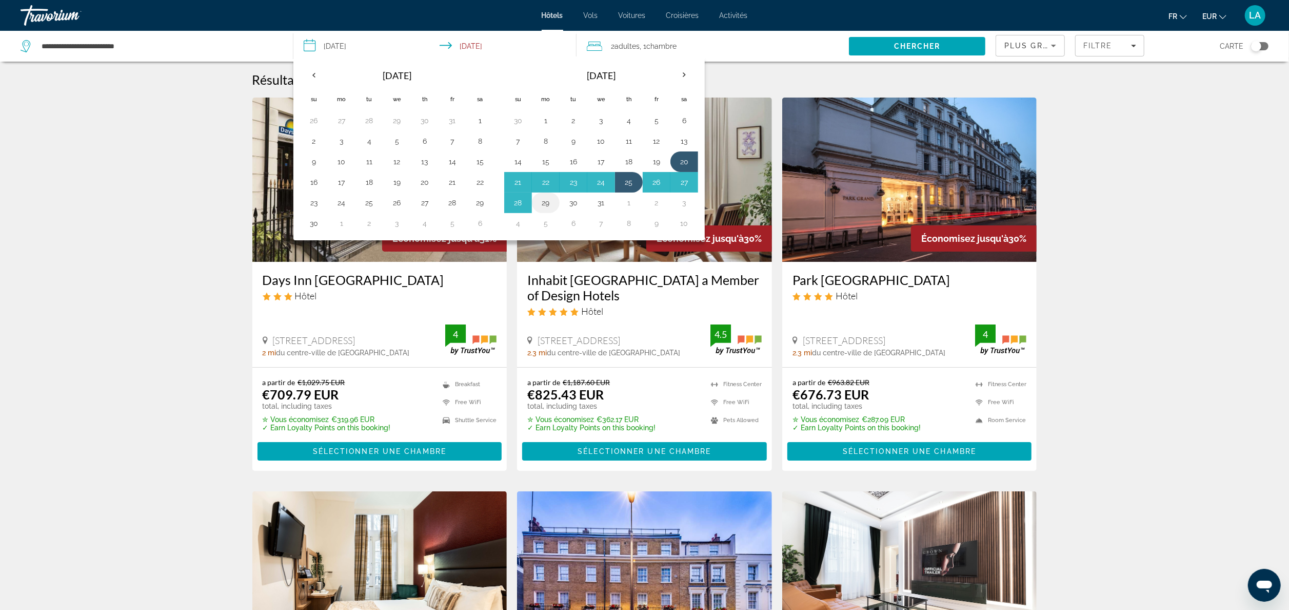  What do you see at coordinates (657, 141) in the screenshot?
I see `button: Day 12` at bounding box center [657, 141].